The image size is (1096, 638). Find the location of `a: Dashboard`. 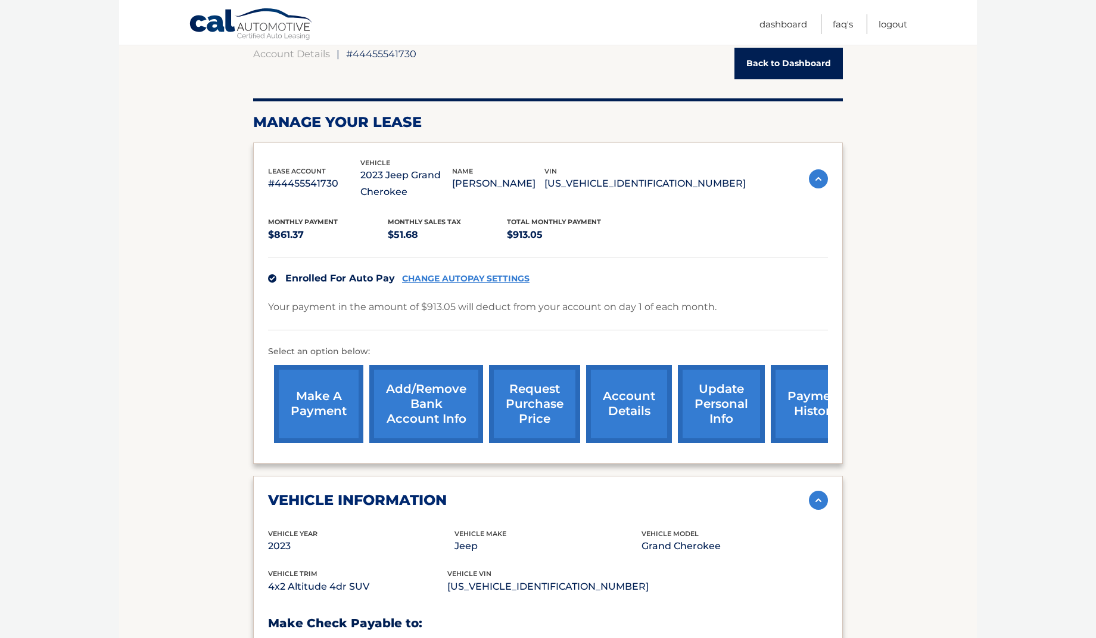

a: Dashboard is located at coordinates (784, 24).